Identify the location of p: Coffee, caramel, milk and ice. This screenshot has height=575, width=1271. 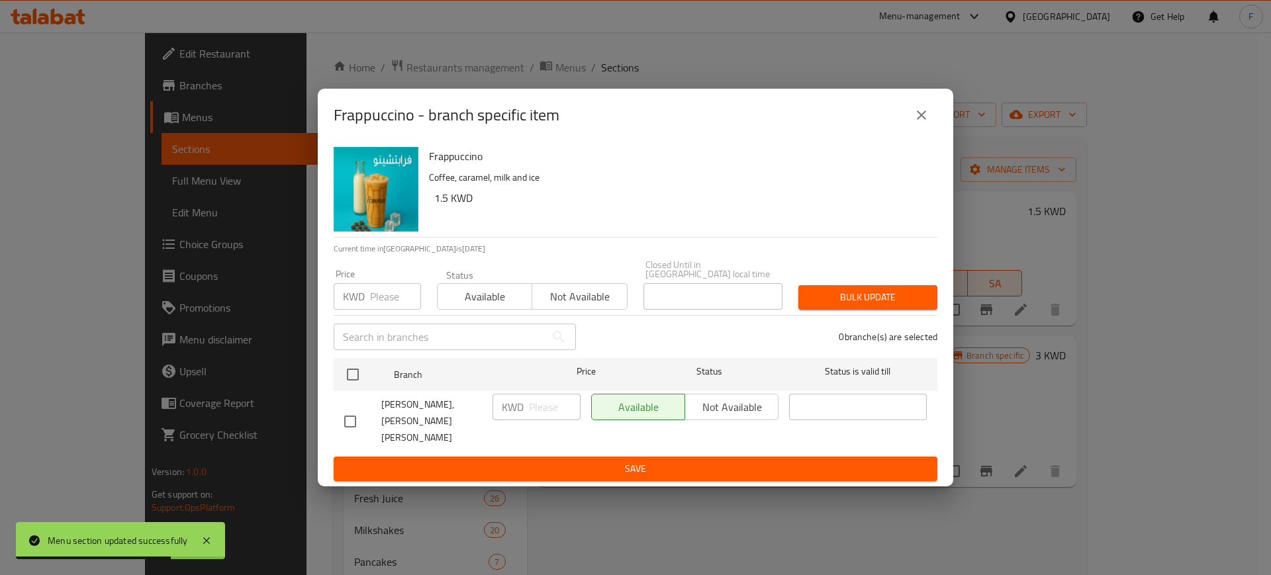
(678, 177).